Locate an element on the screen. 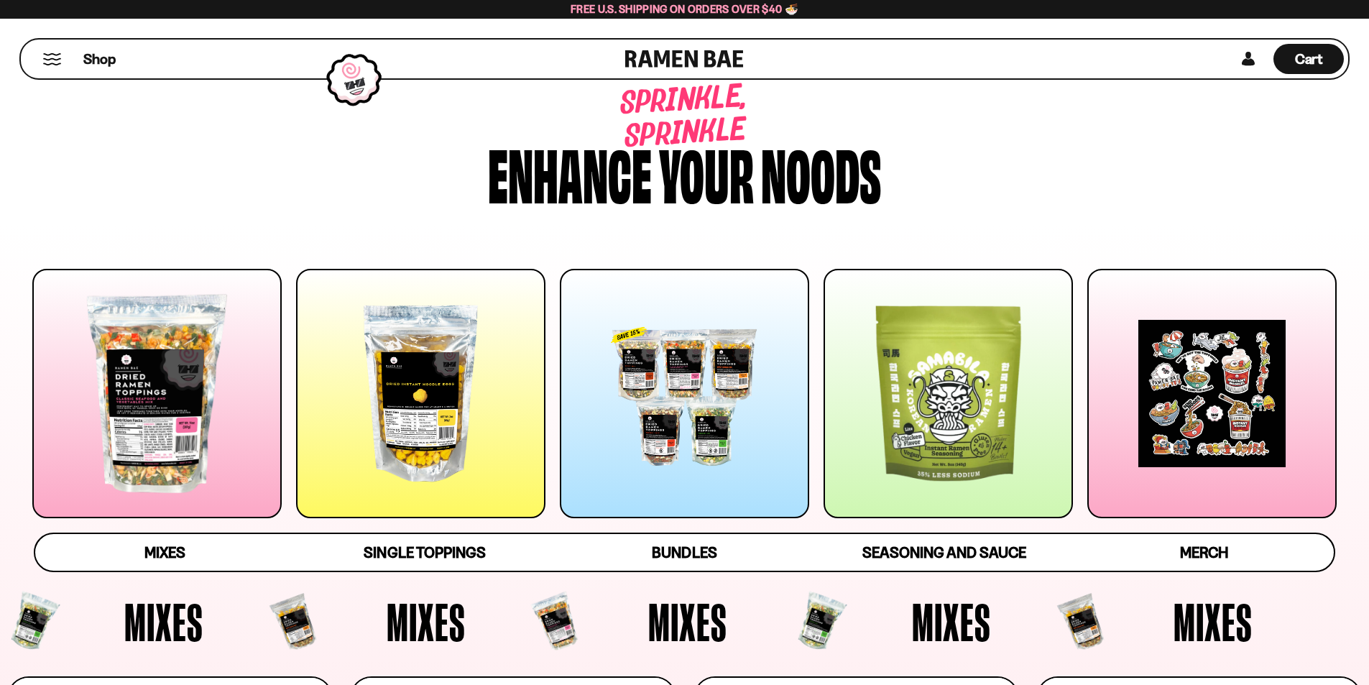  span: Seasoning and Sauce is located at coordinates (943, 552).